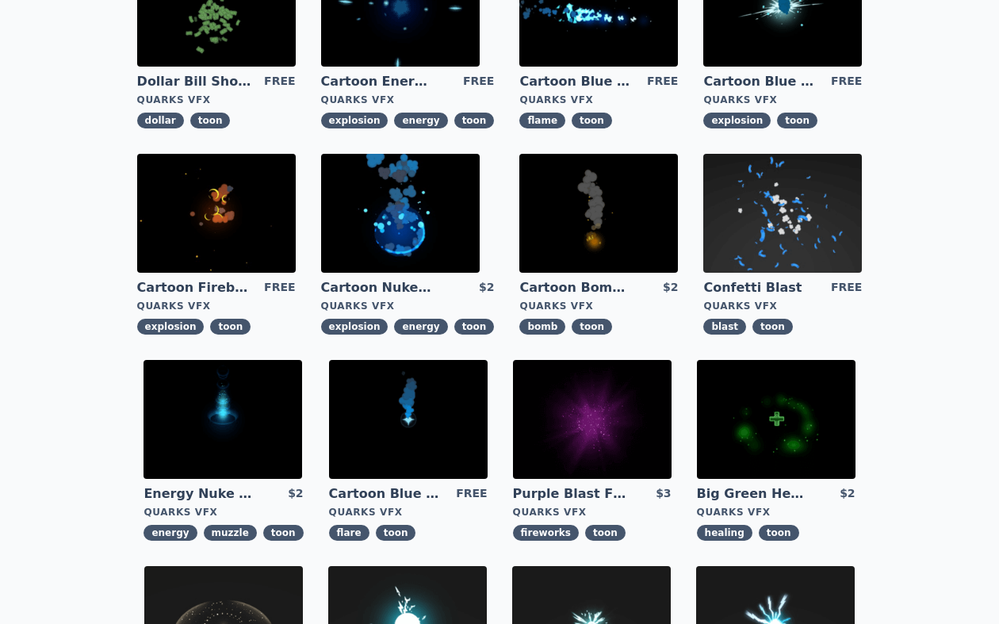 This screenshot has height=624, width=999. What do you see at coordinates (386, 494) in the screenshot?
I see `a: Cartoon Blue Flare` at bounding box center [386, 494].